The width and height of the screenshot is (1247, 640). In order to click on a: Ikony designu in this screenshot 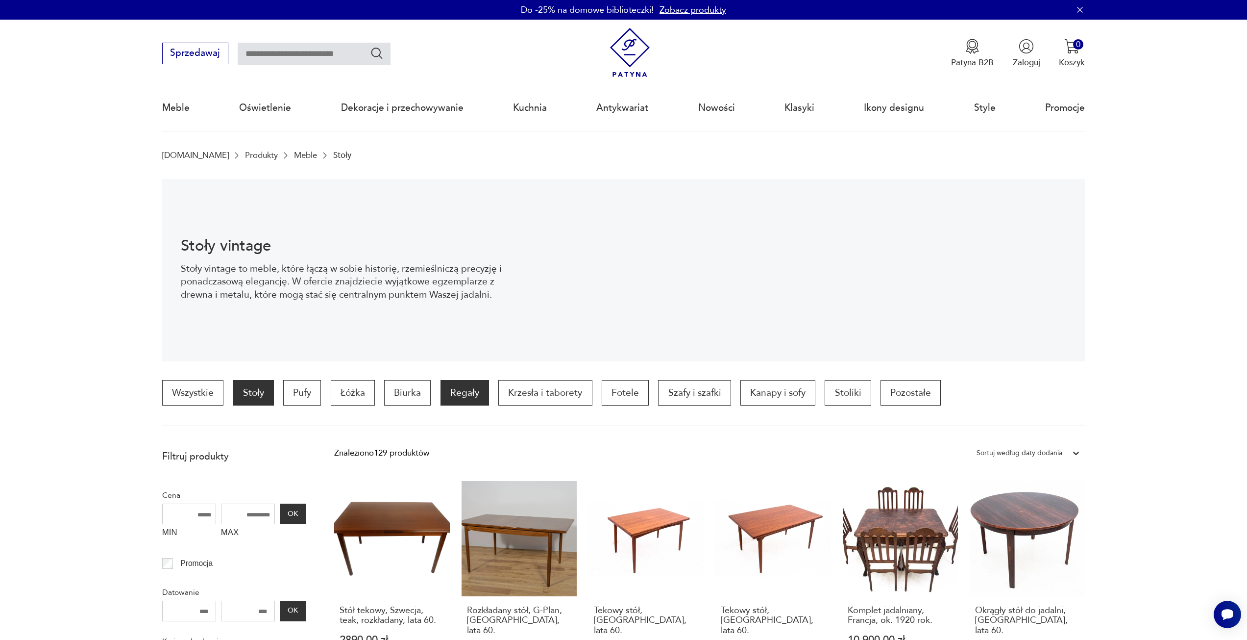, I will do `click(894, 108)`.